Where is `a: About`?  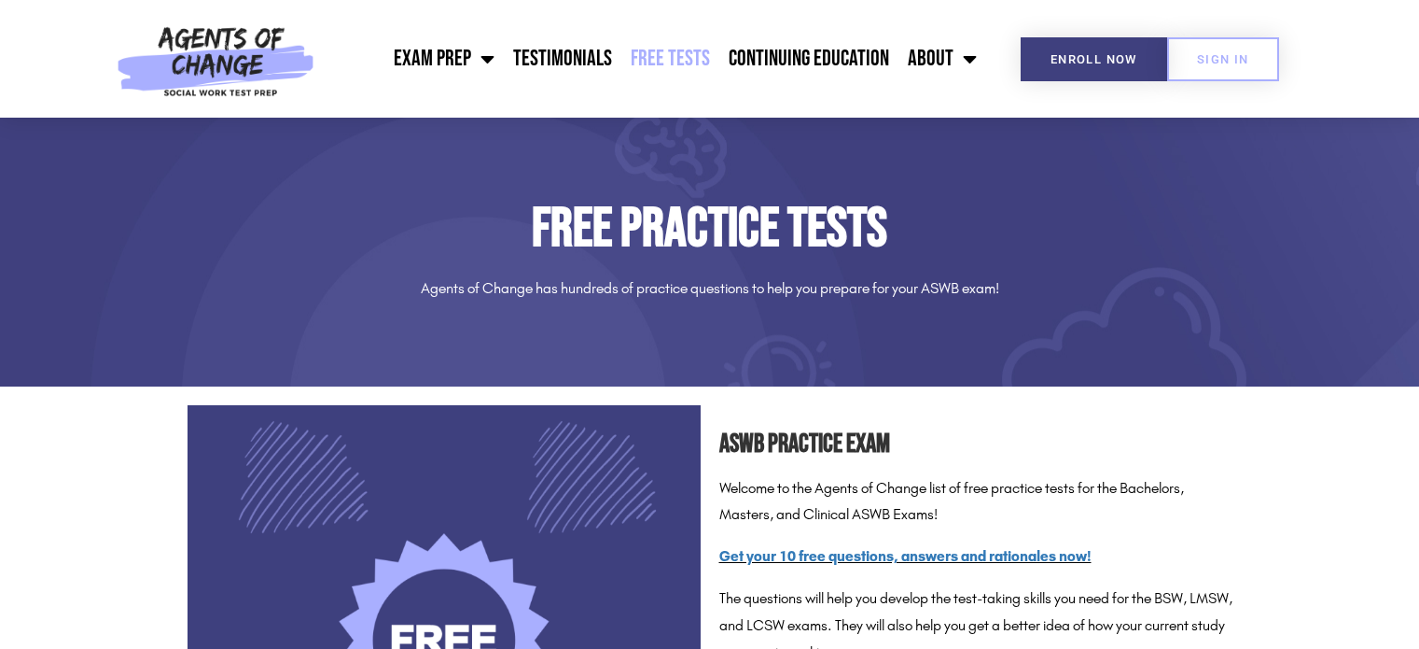 a: About is located at coordinates (943, 59).